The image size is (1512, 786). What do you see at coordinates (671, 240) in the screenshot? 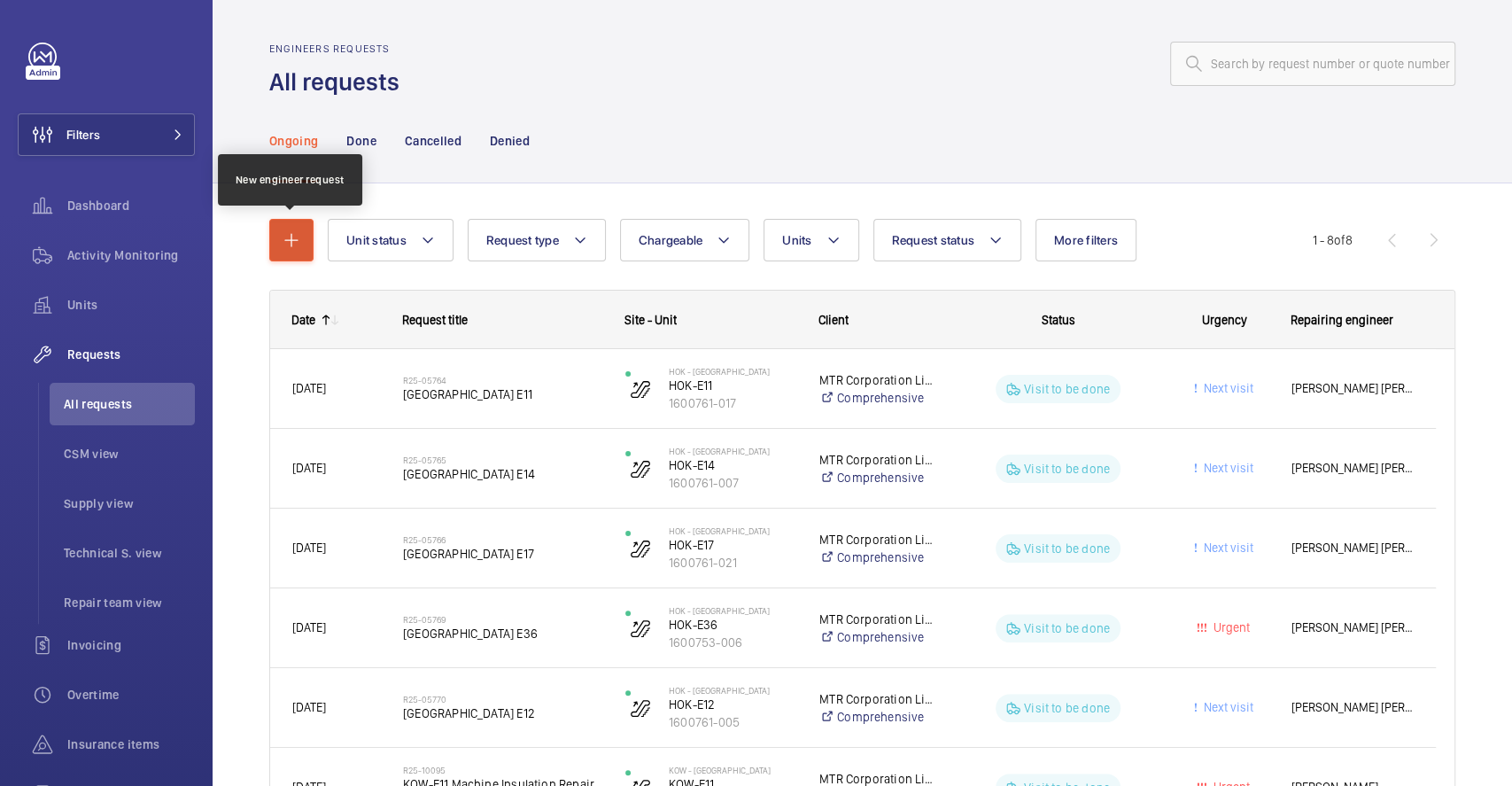
I see `span: Chargeable` at bounding box center [671, 240].